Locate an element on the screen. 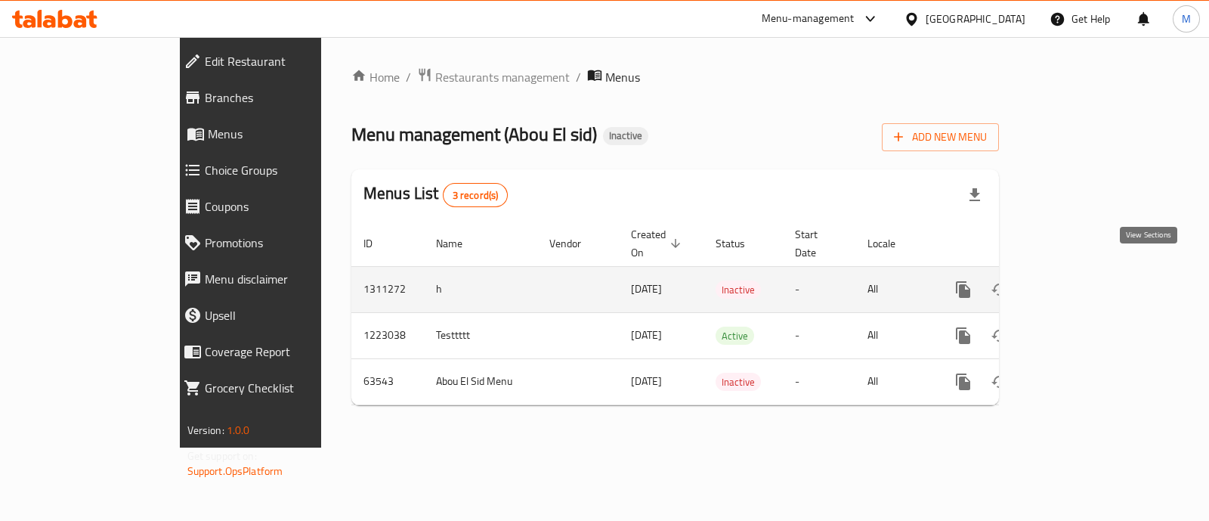 This screenshot has width=1209, height=521. span: Upsell is located at coordinates (287, 315).